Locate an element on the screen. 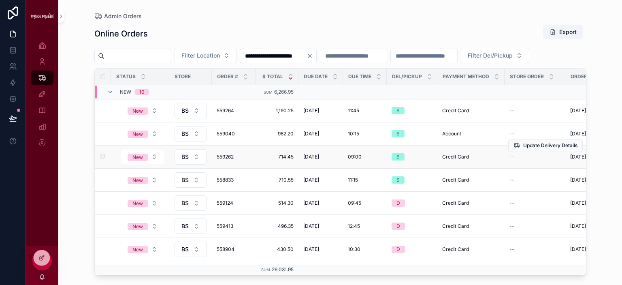 This screenshot has width=622, height=285. small: Sum is located at coordinates (266, 269).